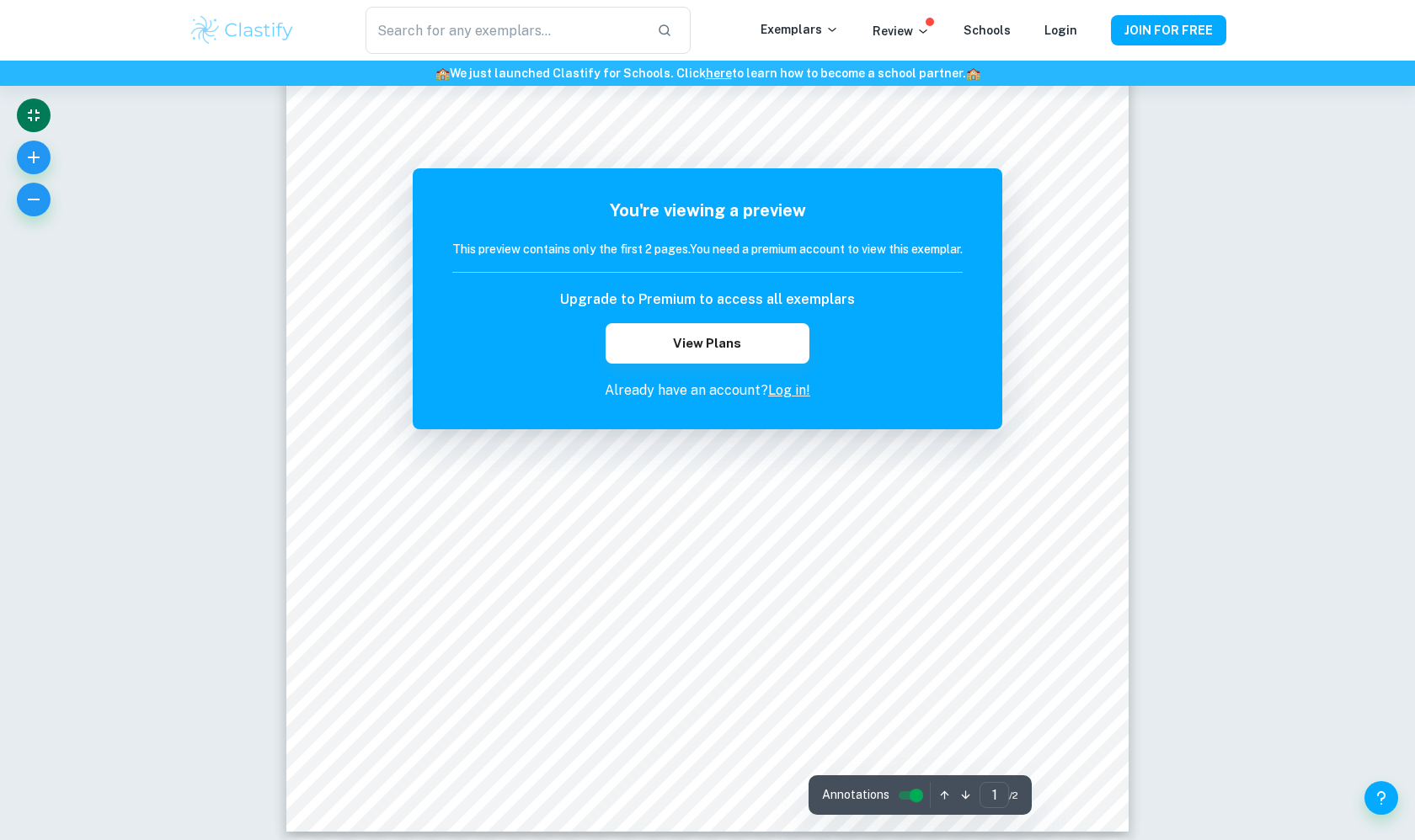  What do you see at coordinates (707, 300) in the screenshot?
I see `h6: Upgrade to Premium to access all exemplars` at bounding box center [707, 300].